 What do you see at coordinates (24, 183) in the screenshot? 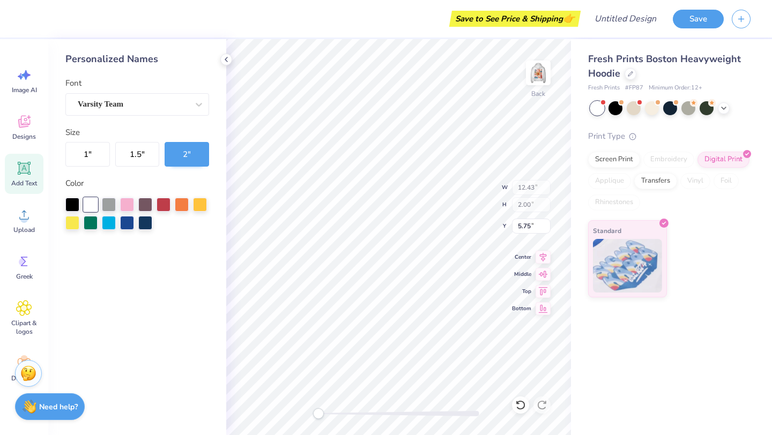
I see `span: Add Text` at bounding box center [24, 183].